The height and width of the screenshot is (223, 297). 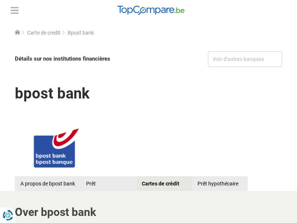 What do you see at coordinates (17, 33) in the screenshot?
I see `a: Home` at bounding box center [17, 33].